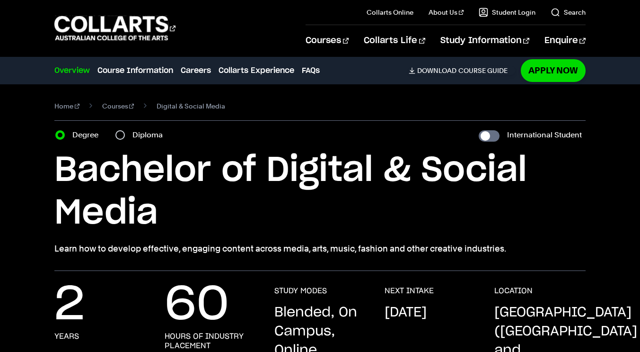 This screenshot has height=352, width=640. What do you see at coordinates (70, 305) in the screenshot?
I see `p: 2` at bounding box center [70, 305].